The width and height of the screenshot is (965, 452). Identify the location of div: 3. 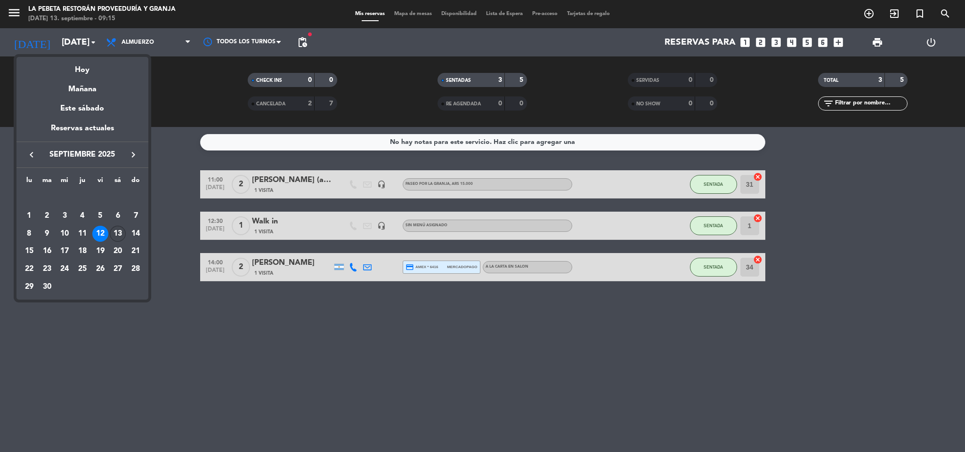
(64, 216).